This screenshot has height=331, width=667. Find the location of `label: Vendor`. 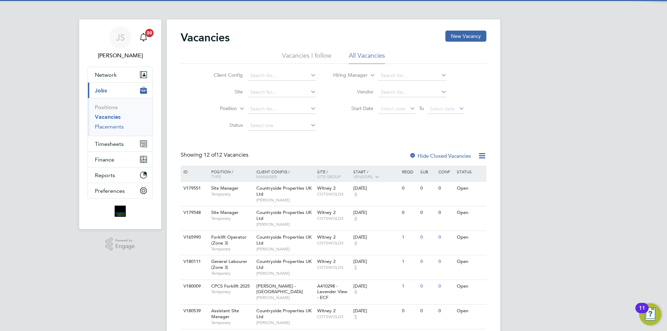

label: Vendor is located at coordinates (354, 92).